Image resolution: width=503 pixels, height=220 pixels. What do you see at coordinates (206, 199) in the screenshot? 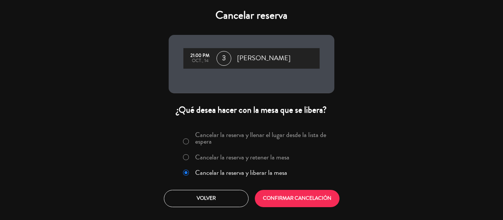
I see `button: Volver` at bounding box center [206, 199].